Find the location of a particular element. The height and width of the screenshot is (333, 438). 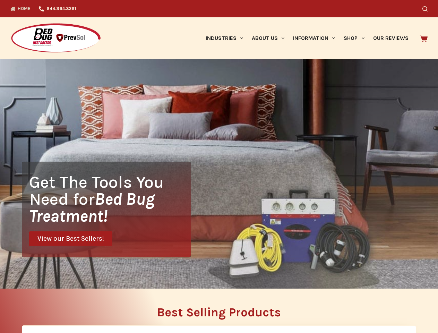

a: Prevsol/Bed Bug Heat Doctor is located at coordinates (56, 38).